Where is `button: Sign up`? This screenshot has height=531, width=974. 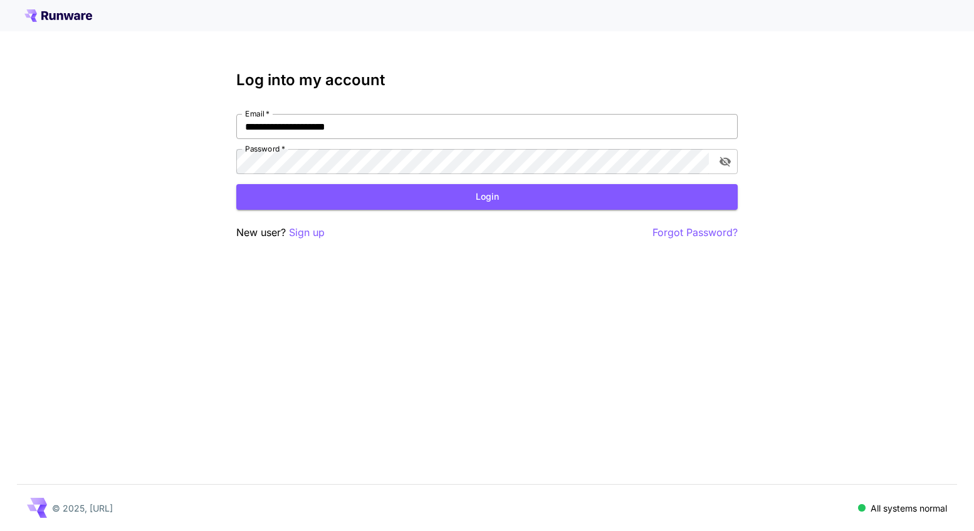 button: Sign up is located at coordinates (306, 232).